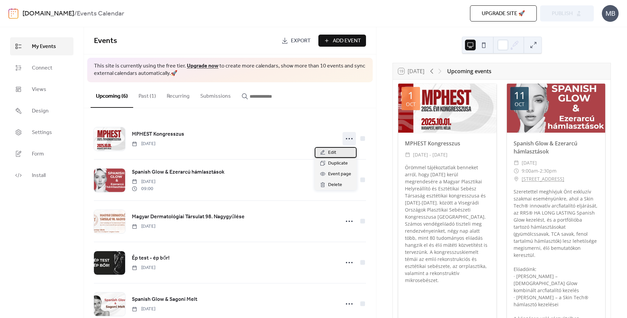 The width and height of the screenshot is (627, 318). Describe the element at coordinates (469, 71) in the screenshot. I see `div: Upcoming events` at that location.